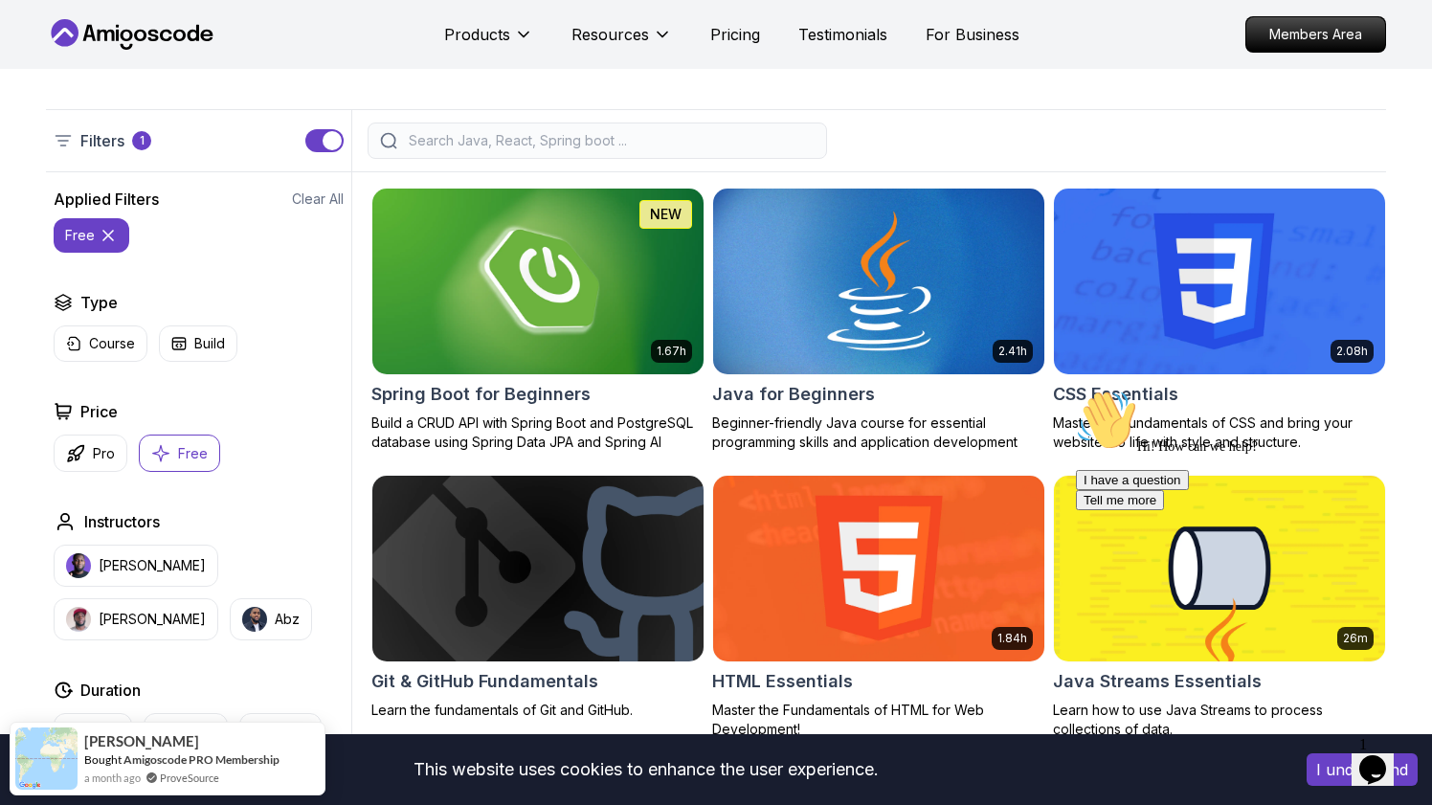 This screenshot has width=1432, height=805. What do you see at coordinates (103, 454) in the screenshot?
I see `p: Pro` at bounding box center [103, 454].